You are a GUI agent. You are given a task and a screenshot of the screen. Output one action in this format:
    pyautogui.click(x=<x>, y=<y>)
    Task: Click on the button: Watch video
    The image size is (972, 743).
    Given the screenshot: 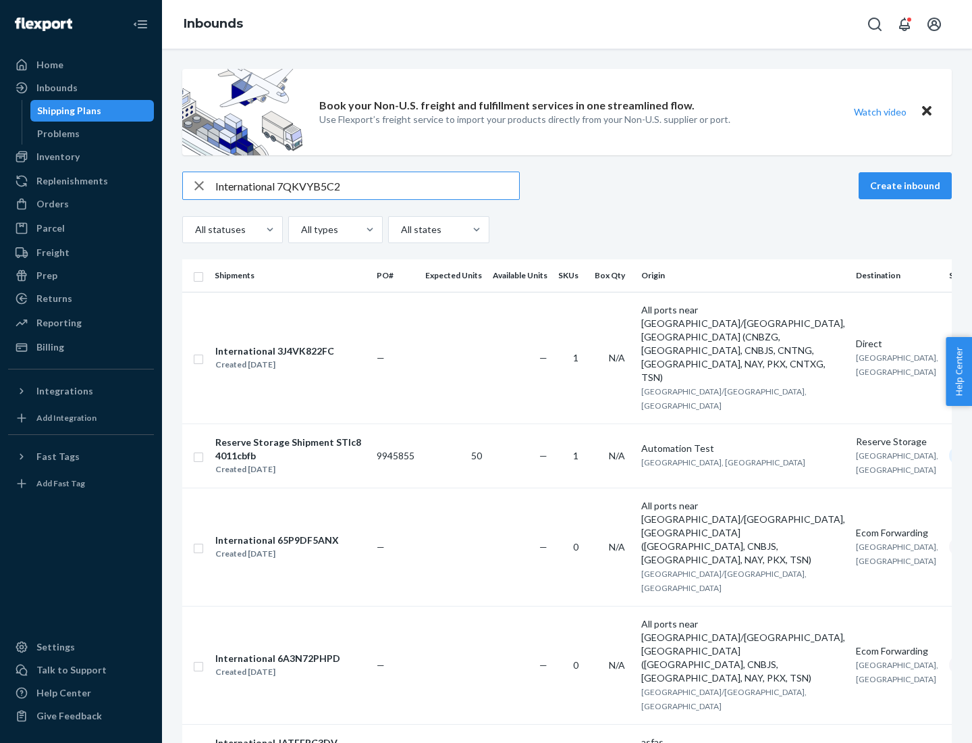 What is the action you would take?
    pyautogui.click(x=880, y=111)
    